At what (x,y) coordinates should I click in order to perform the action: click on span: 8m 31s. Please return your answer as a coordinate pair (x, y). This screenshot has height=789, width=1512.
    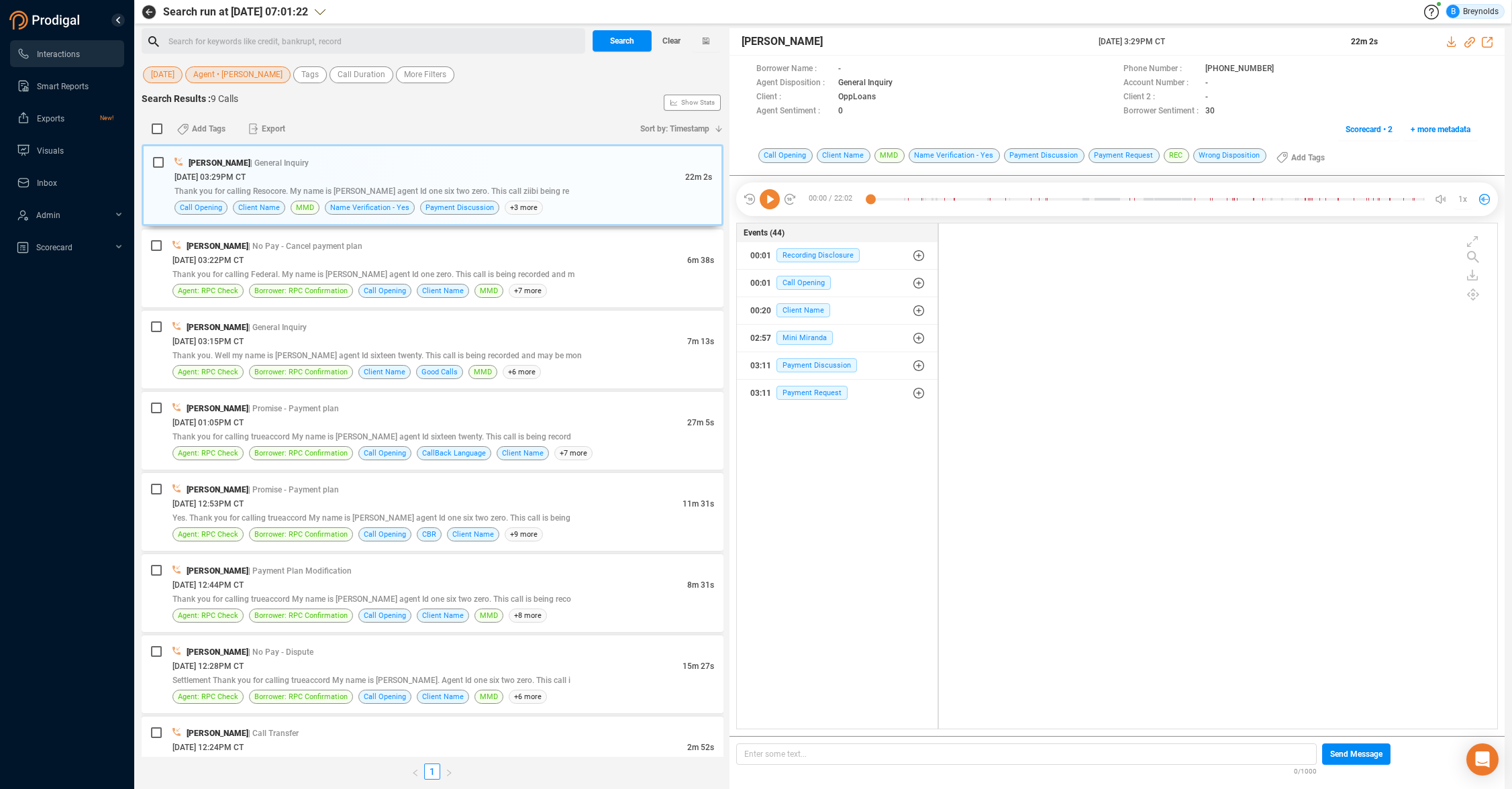
    Looking at the image, I should click on (700, 585).